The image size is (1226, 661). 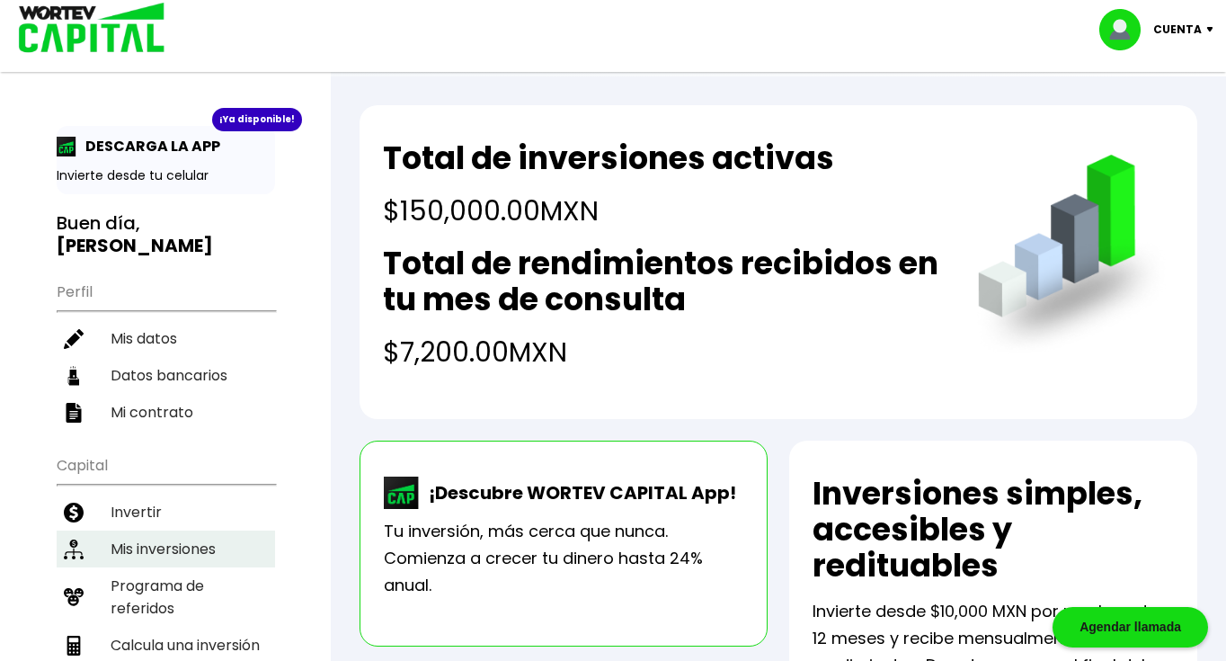 I want to click on img: calculadora-icon.17d418c4.svg, so click(x=74, y=645).